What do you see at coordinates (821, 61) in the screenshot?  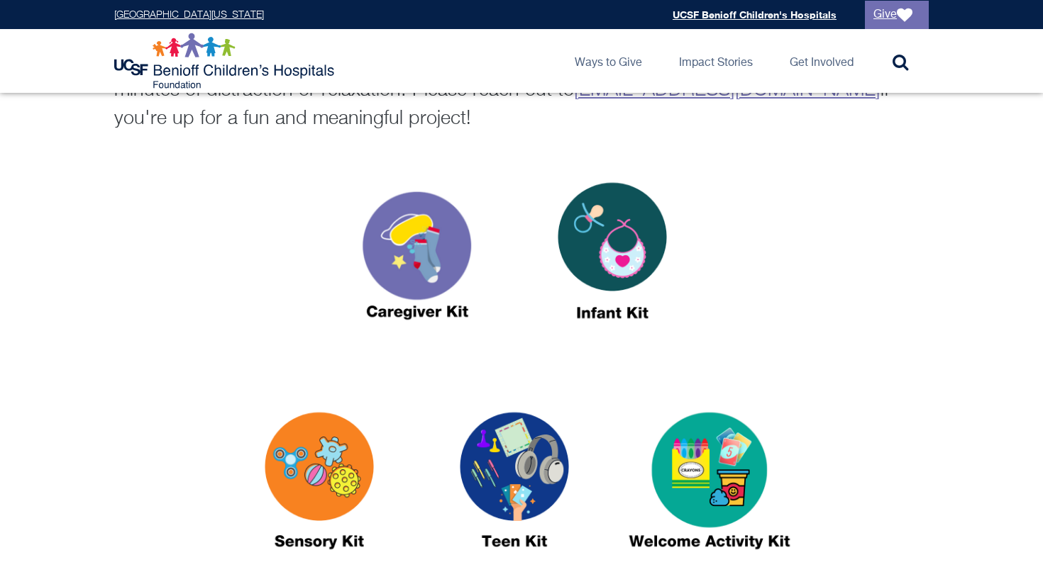 I see `a: Get Involved` at bounding box center [821, 61].